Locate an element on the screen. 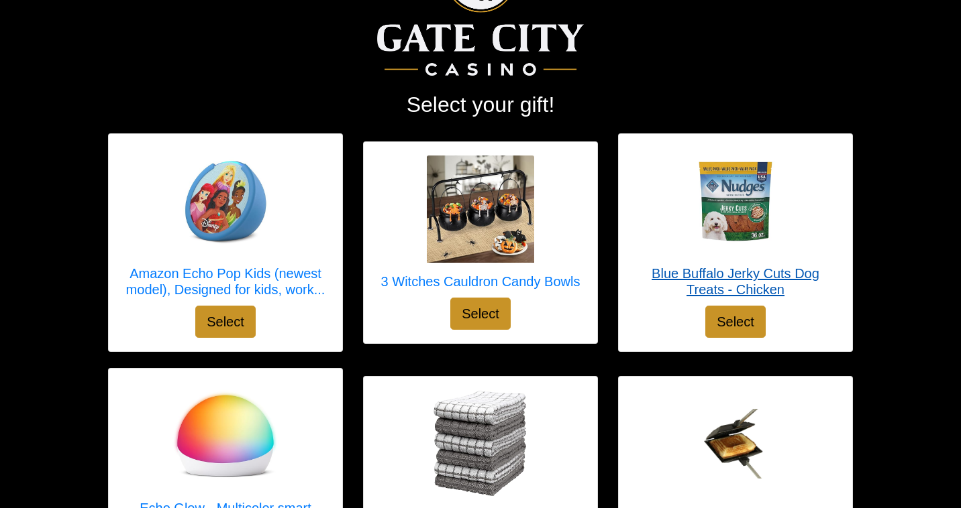  a: Blue Buffalo Jerky Cuts Dog Treats - Chicken Blue Buffalo Jerky Cuts Dog Treats - Chicken is located at coordinates (735, 227).